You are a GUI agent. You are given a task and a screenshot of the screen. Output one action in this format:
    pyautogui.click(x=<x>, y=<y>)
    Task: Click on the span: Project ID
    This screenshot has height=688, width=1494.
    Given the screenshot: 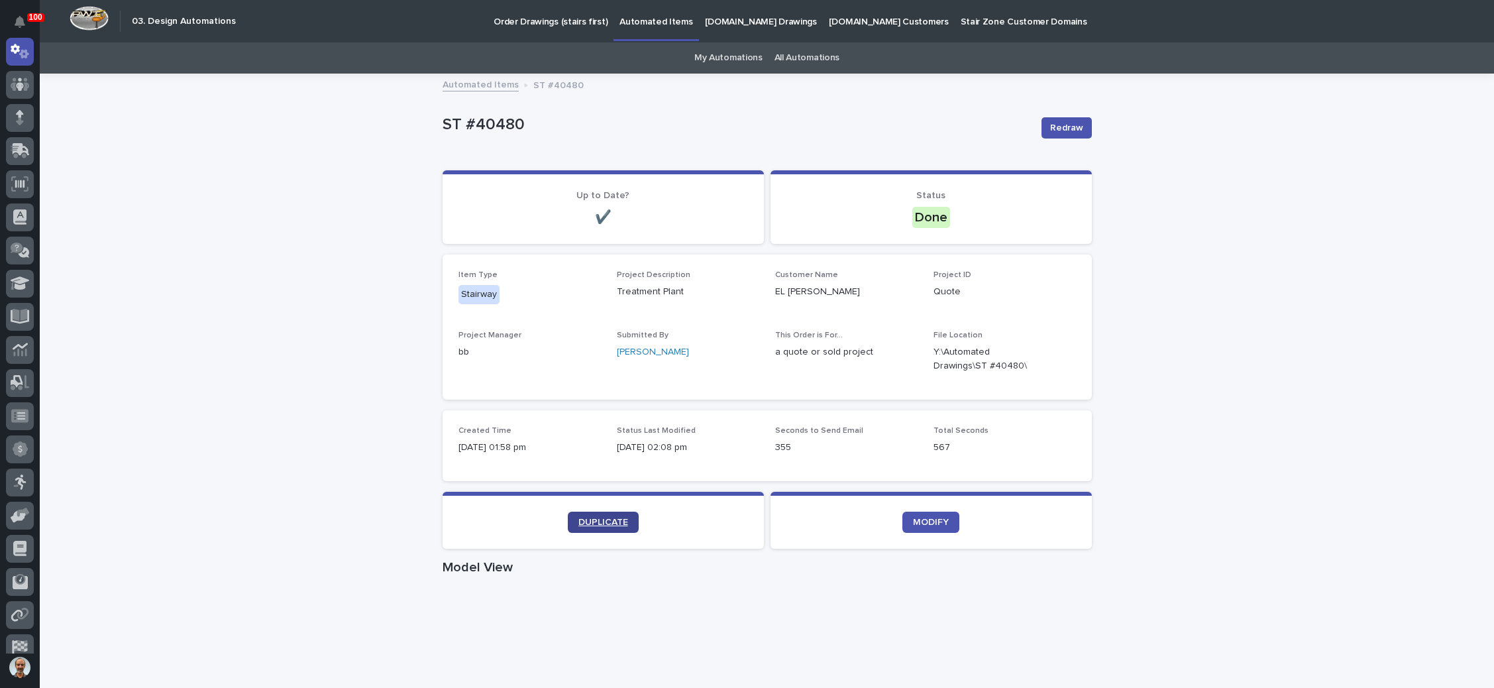 What is the action you would take?
    pyautogui.click(x=952, y=275)
    